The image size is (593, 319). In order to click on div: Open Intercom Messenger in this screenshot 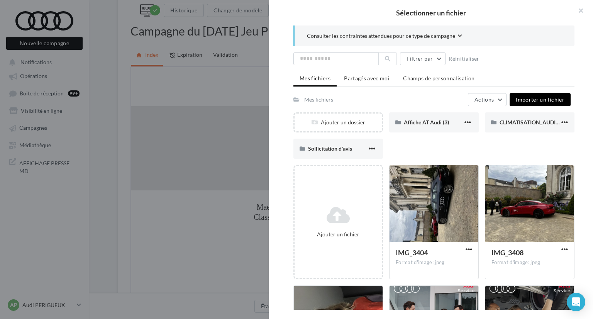, I will do `click(576, 302)`.